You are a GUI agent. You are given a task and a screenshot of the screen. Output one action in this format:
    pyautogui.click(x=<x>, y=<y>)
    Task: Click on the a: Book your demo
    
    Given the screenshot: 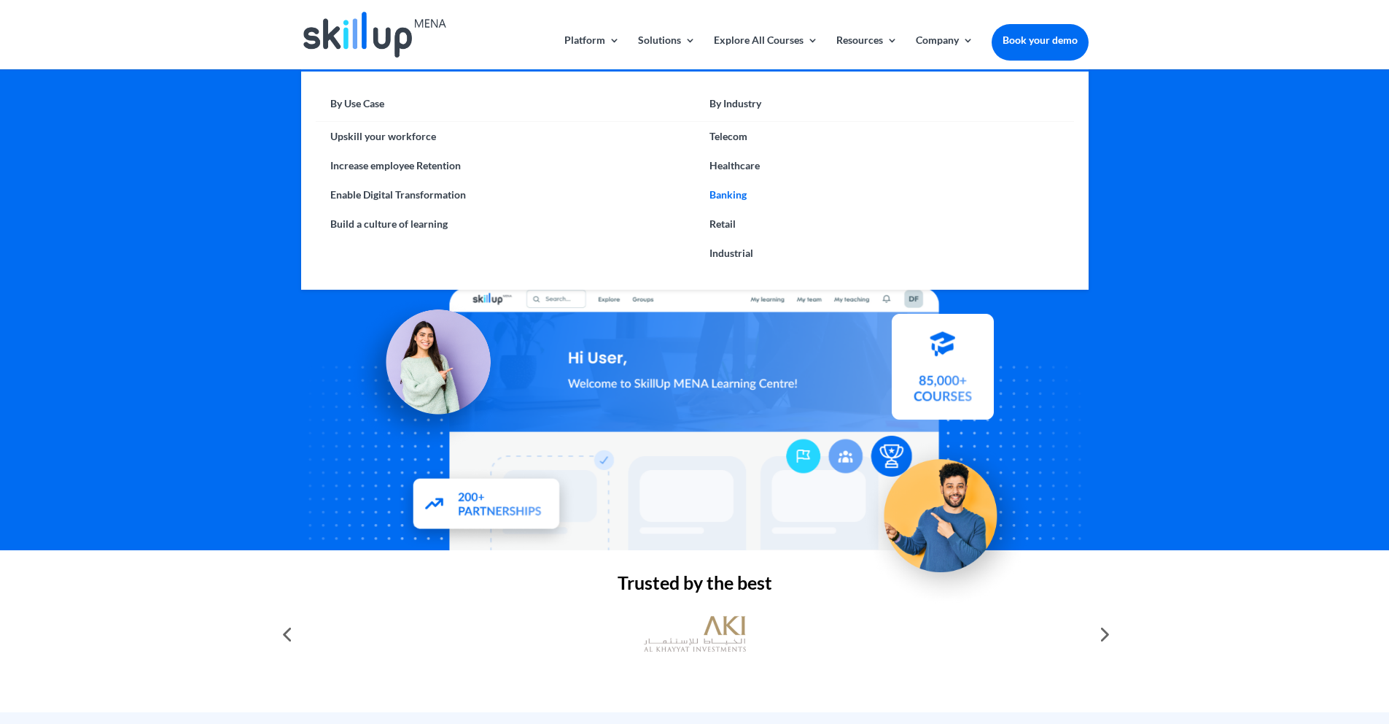 What is the action you would take?
    pyautogui.click(x=1040, y=40)
    